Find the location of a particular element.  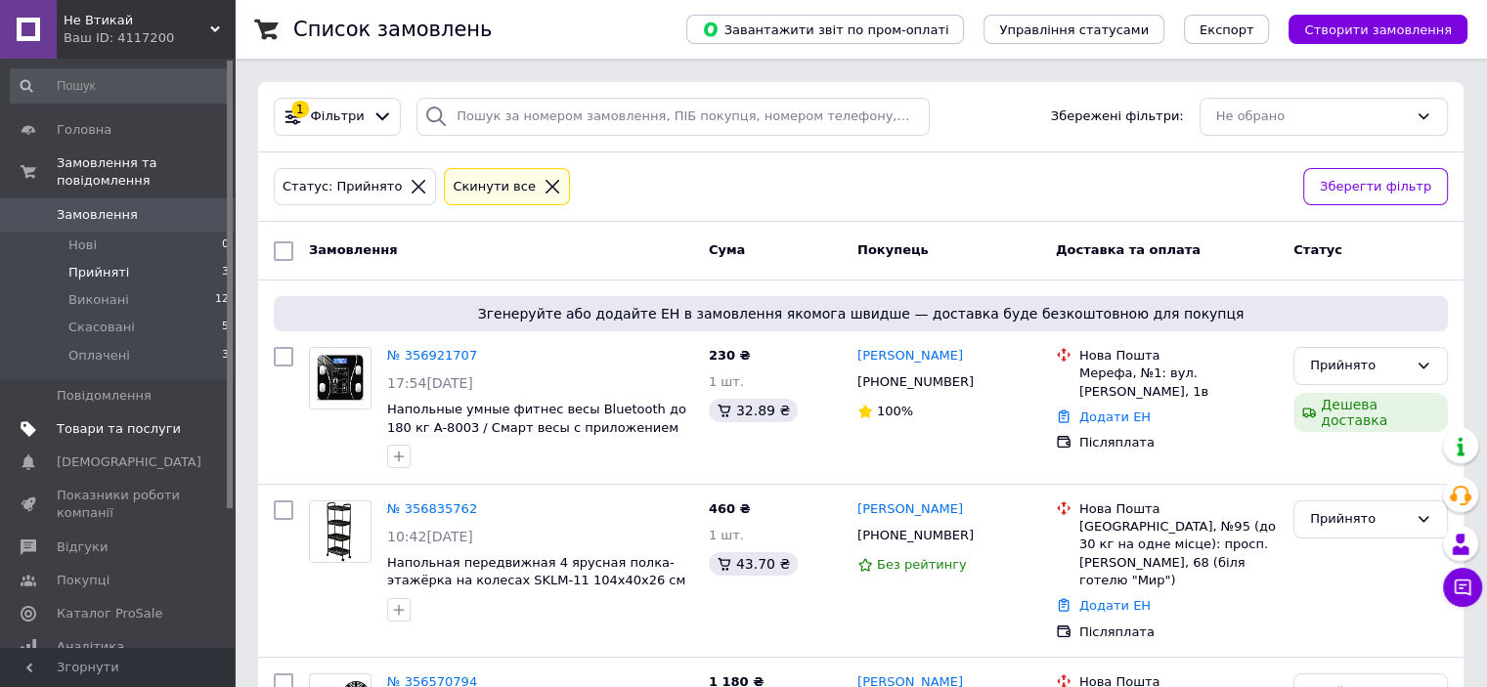

span: Головна is located at coordinates (84, 130).